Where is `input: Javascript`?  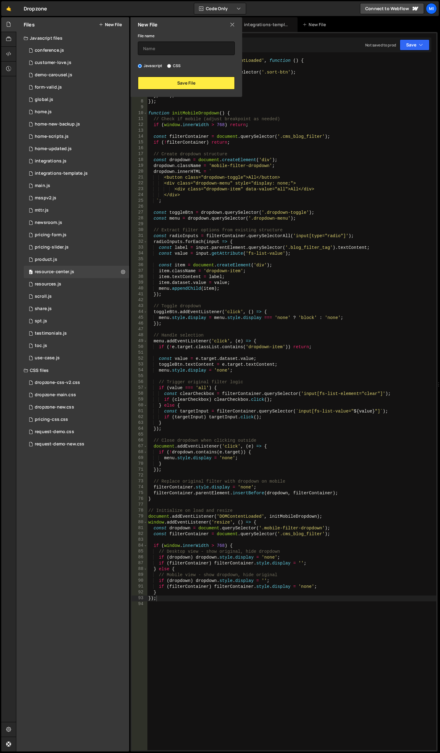
input: Javascript is located at coordinates (140, 66).